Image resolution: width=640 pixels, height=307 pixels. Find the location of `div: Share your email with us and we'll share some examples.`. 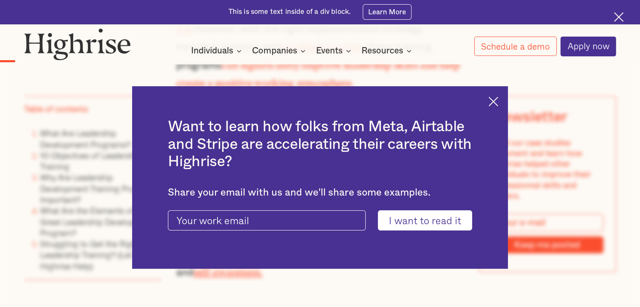

div: Share your email with us and we'll share some examples. is located at coordinates (320, 193).